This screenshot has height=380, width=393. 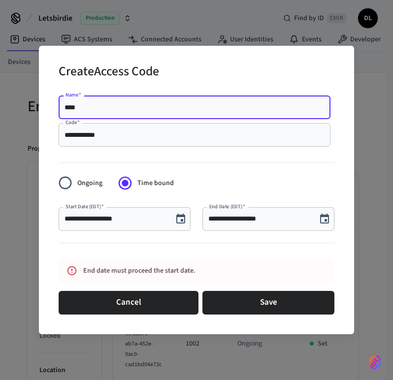 What do you see at coordinates (84, 206) in the screenshot?
I see `label: Start Date (EDT)` at bounding box center [84, 206].